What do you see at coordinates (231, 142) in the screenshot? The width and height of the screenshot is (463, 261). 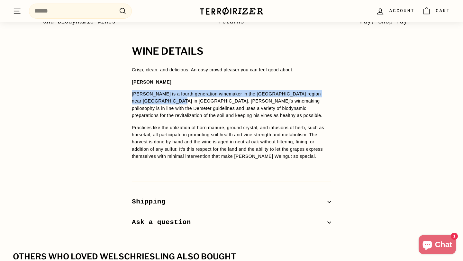 I see `p: Practices like the utilization of horn manure, ground crystal, and infusions of herb, such as hor...` at bounding box center [231, 142].